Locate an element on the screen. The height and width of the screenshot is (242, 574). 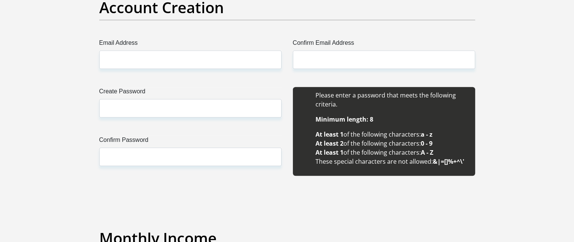
label: Create Password is located at coordinates (190, 93).